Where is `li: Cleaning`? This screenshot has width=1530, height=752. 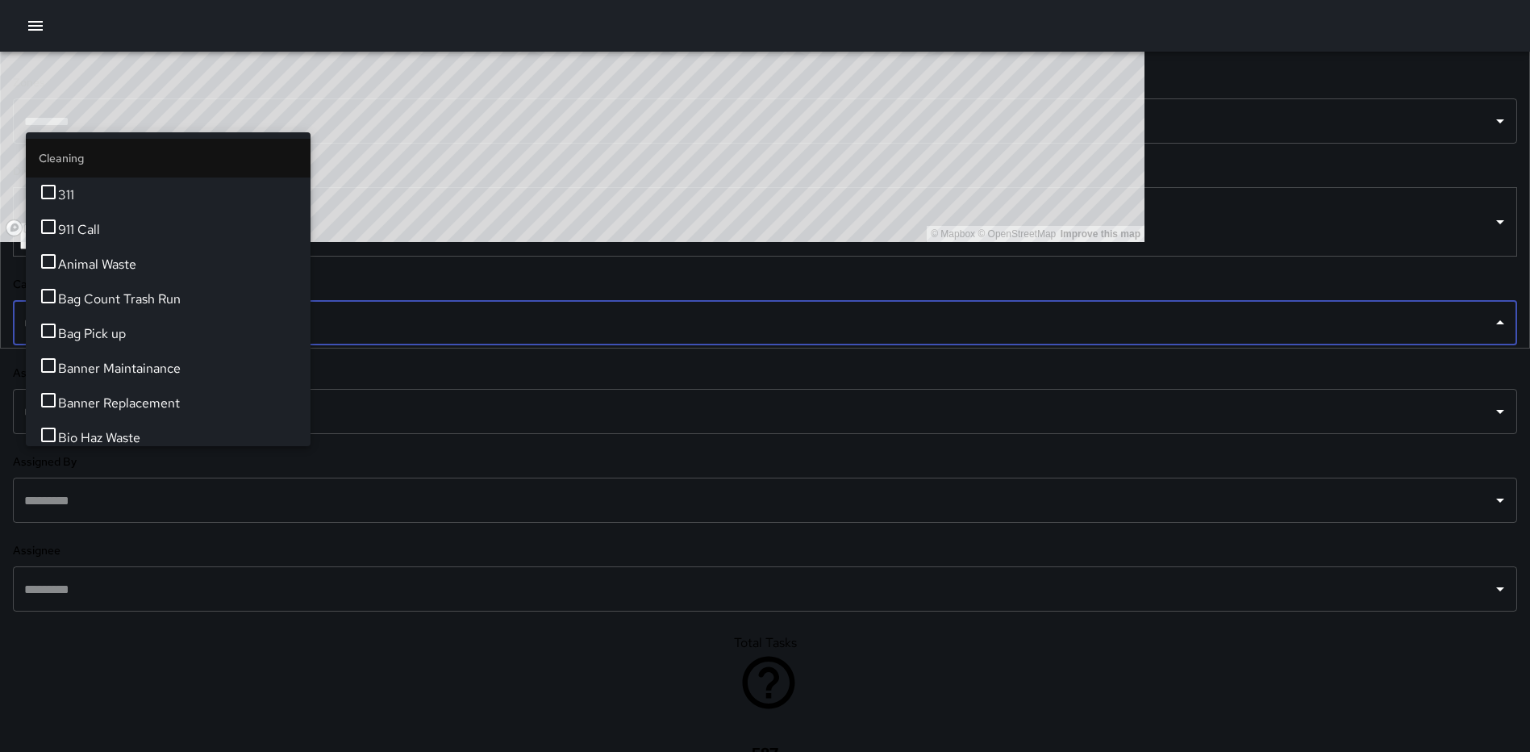
li: Cleaning is located at coordinates (168, 158).